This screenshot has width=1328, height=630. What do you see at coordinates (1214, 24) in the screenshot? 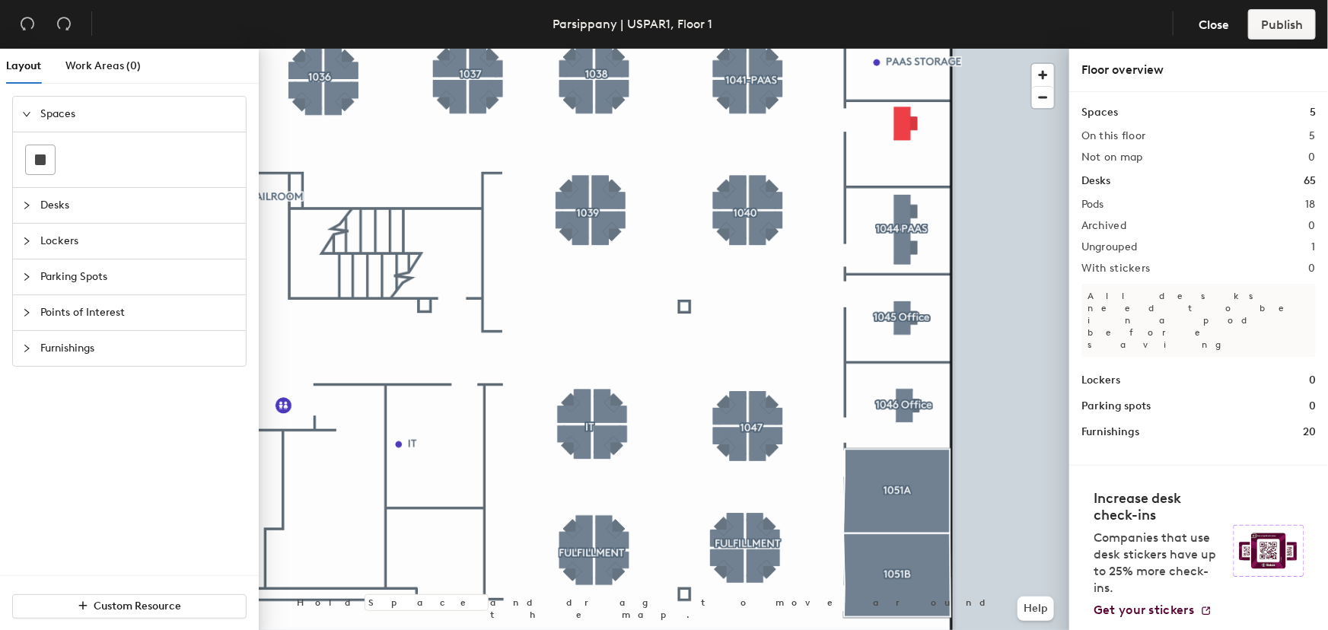
I see `button: Close` at bounding box center [1214, 24].